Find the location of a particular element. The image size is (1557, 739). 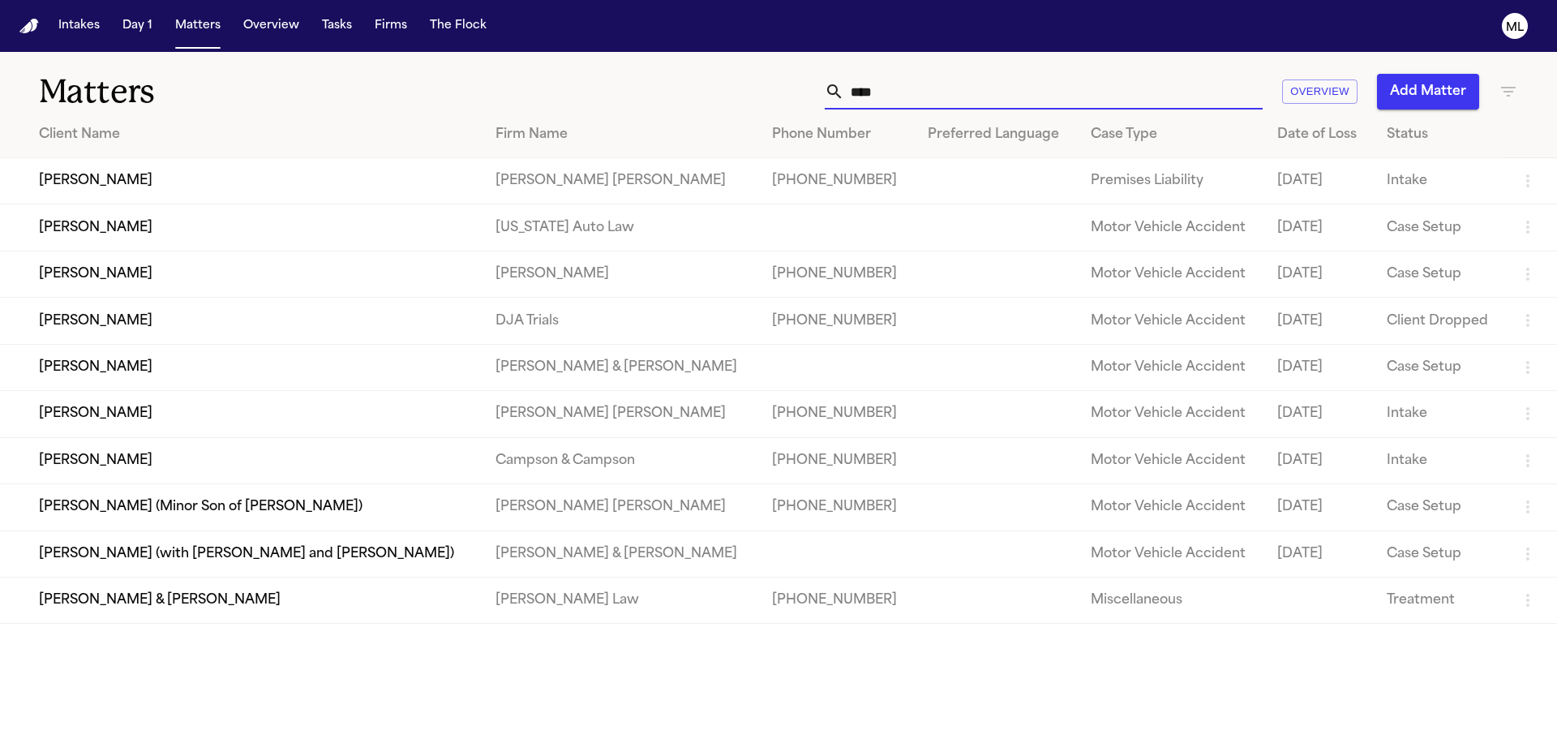

button: Firms is located at coordinates (391, 26).